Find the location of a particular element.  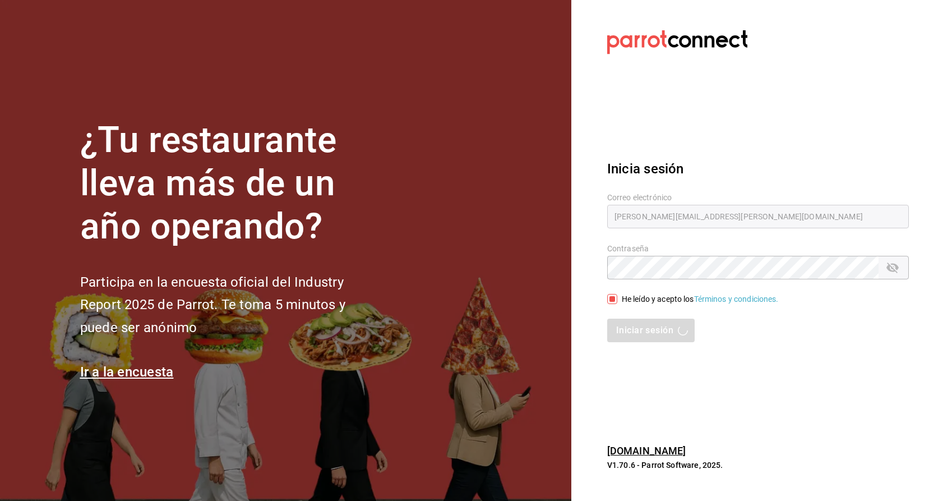

h1: ¿Tu restaurante lleva más de un año operando? is located at coordinates (232, 183).